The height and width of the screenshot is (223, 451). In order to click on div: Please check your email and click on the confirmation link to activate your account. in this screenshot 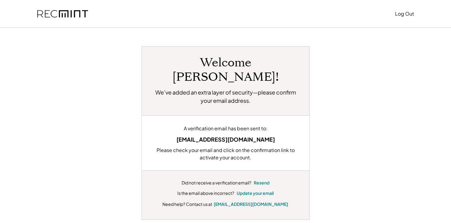, I will do `click(225, 154)`.